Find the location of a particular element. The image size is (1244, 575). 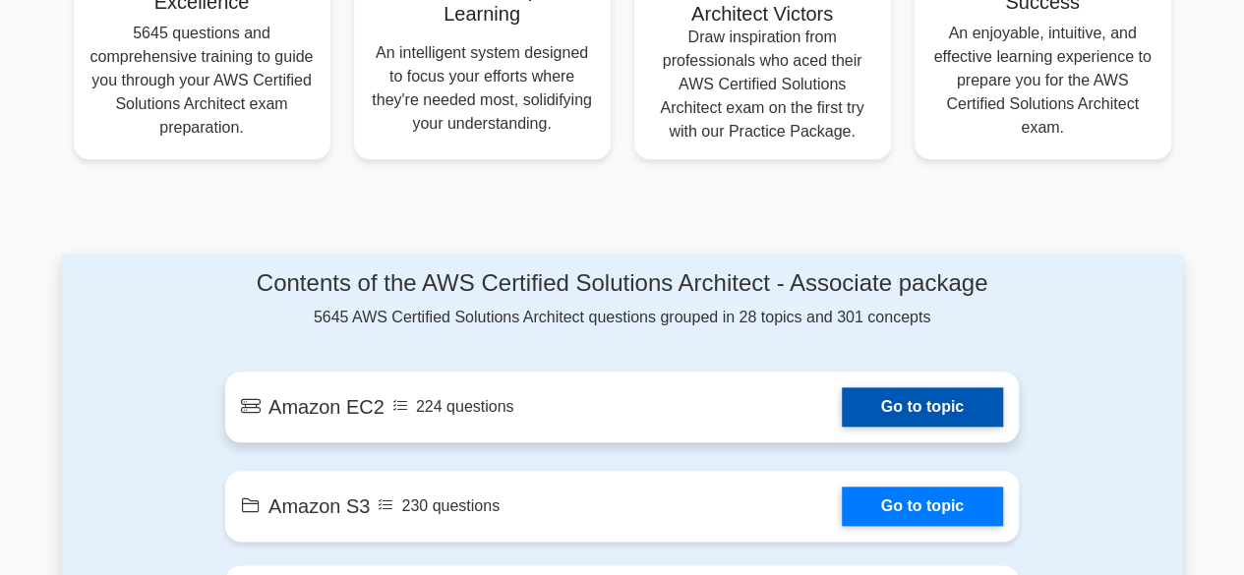

p: Draw inspiration from professionals who aced their AWS Certified Solutions Architect exam on the ... is located at coordinates (762, 85).